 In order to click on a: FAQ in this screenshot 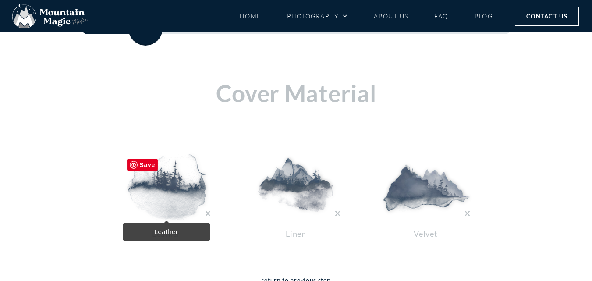, I will do `click(441, 16)`.